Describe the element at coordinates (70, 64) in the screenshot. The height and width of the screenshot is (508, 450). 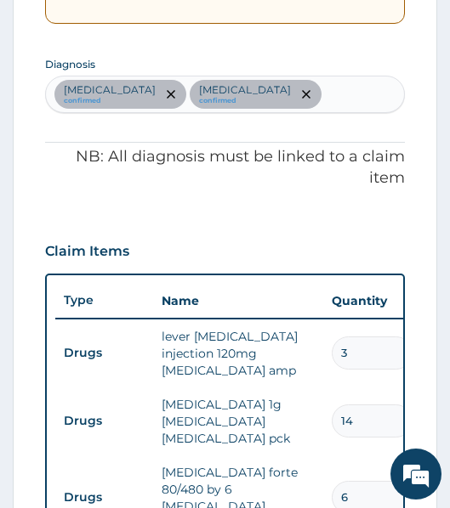
I see `label: Diagnosis` at that location.